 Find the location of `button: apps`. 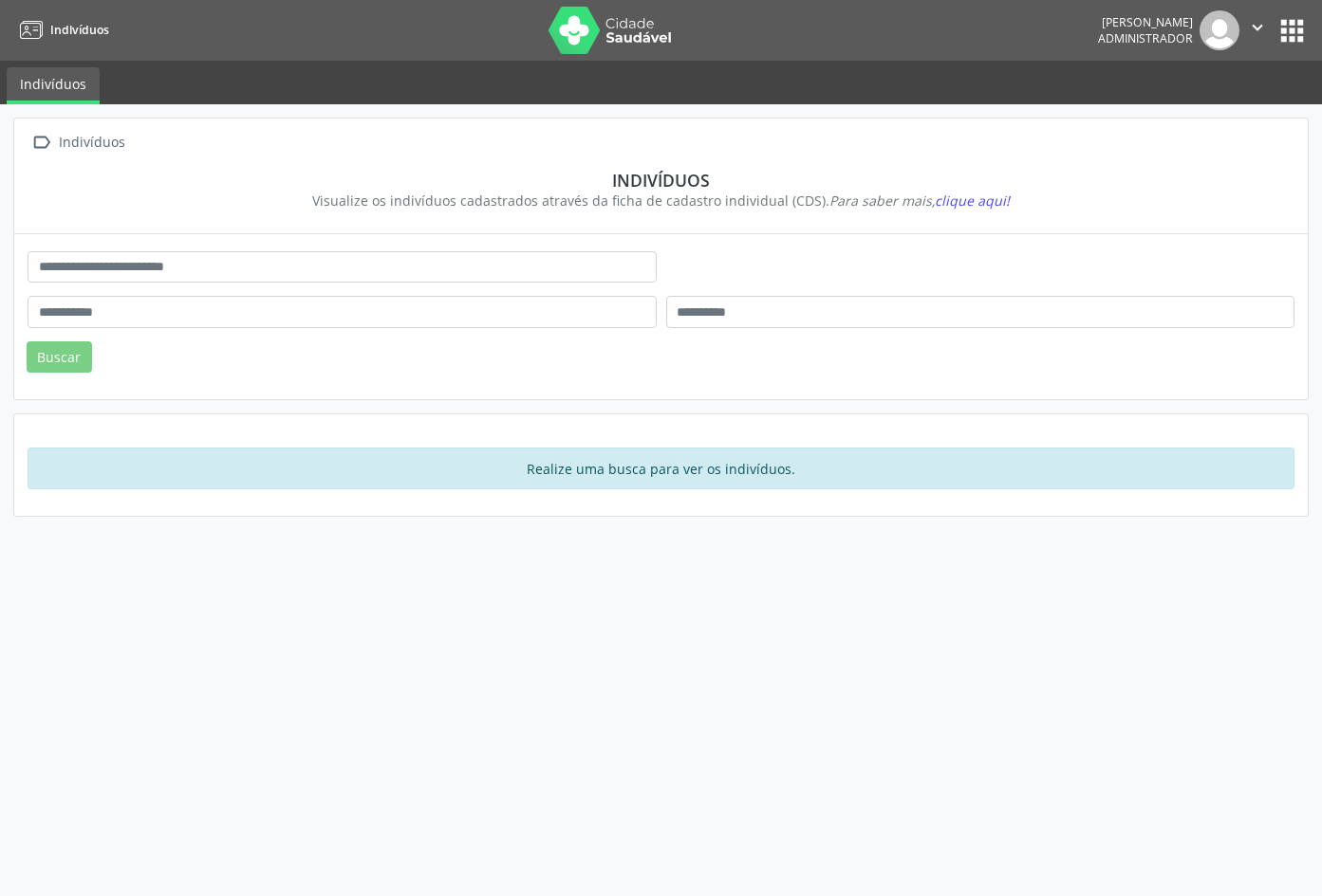

button: apps is located at coordinates (1291, 31).